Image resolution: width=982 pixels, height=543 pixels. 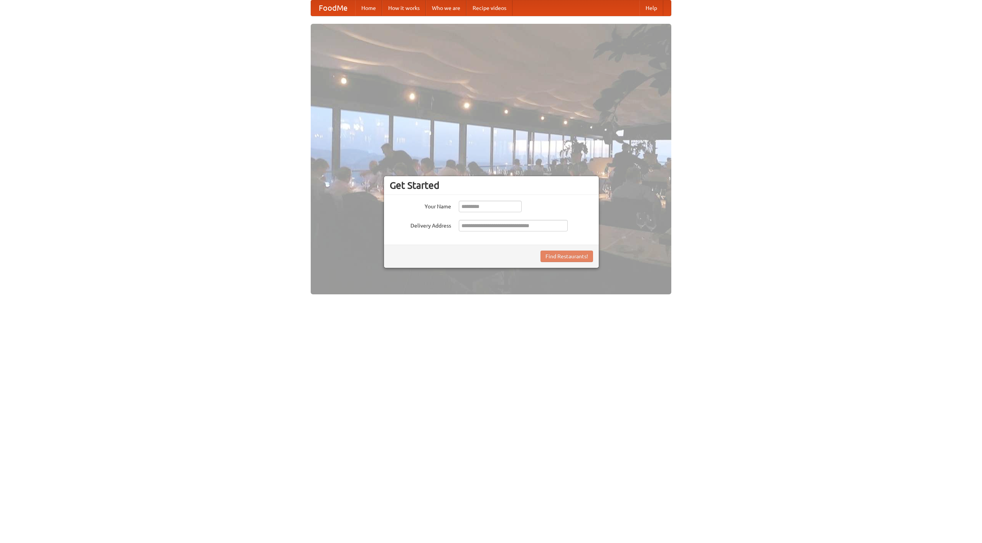 I want to click on a: Help, so click(x=652, y=8).